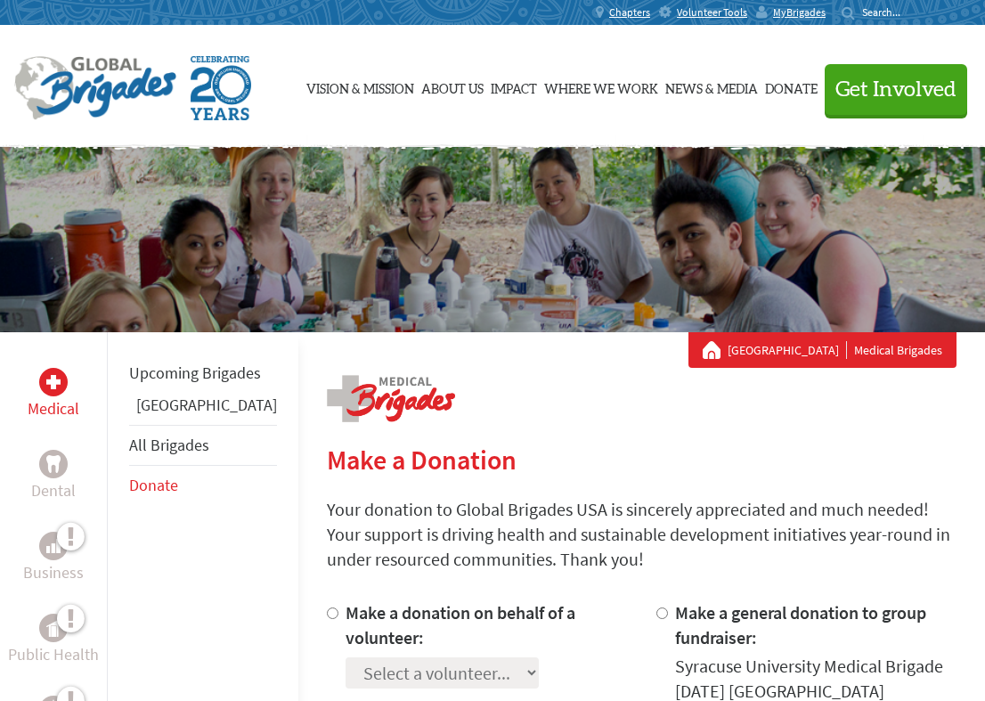 The width and height of the screenshot is (985, 701). I want to click on a: Vision & Mission, so click(360, 86).